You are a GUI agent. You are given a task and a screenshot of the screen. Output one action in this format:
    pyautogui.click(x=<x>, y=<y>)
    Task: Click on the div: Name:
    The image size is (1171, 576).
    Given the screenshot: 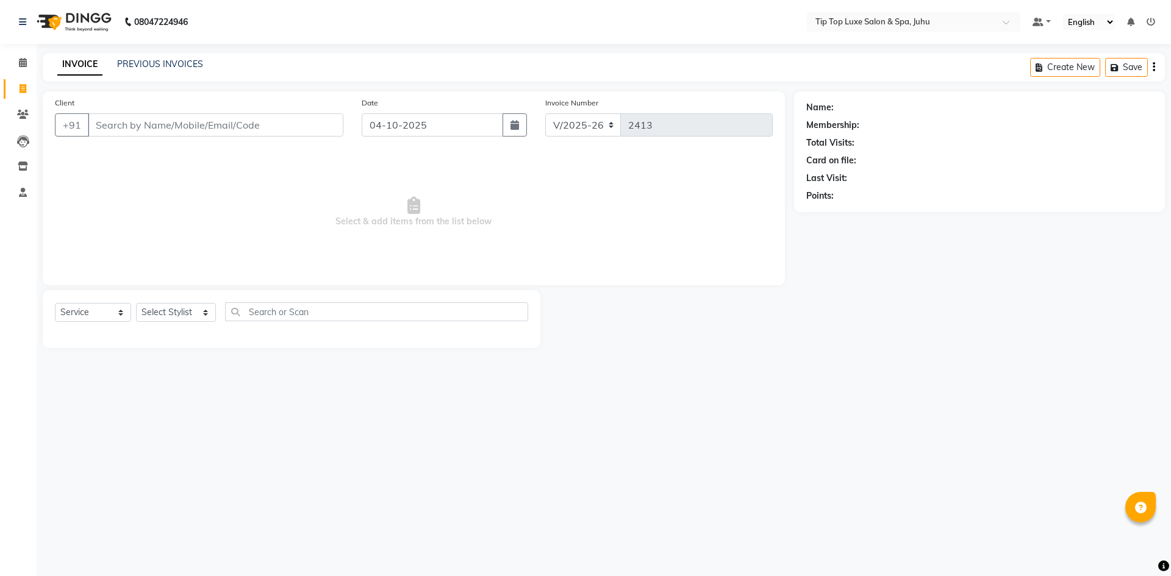 What is the action you would take?
    pyautogui.click(x=820, y=107)
    